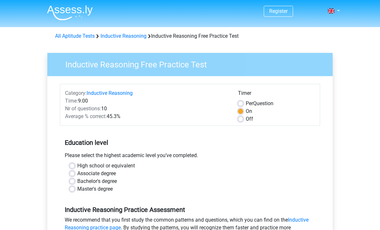 This screenshot has height=230, width=380. I want to click on span: Nr of questions:, so click(83, 108).